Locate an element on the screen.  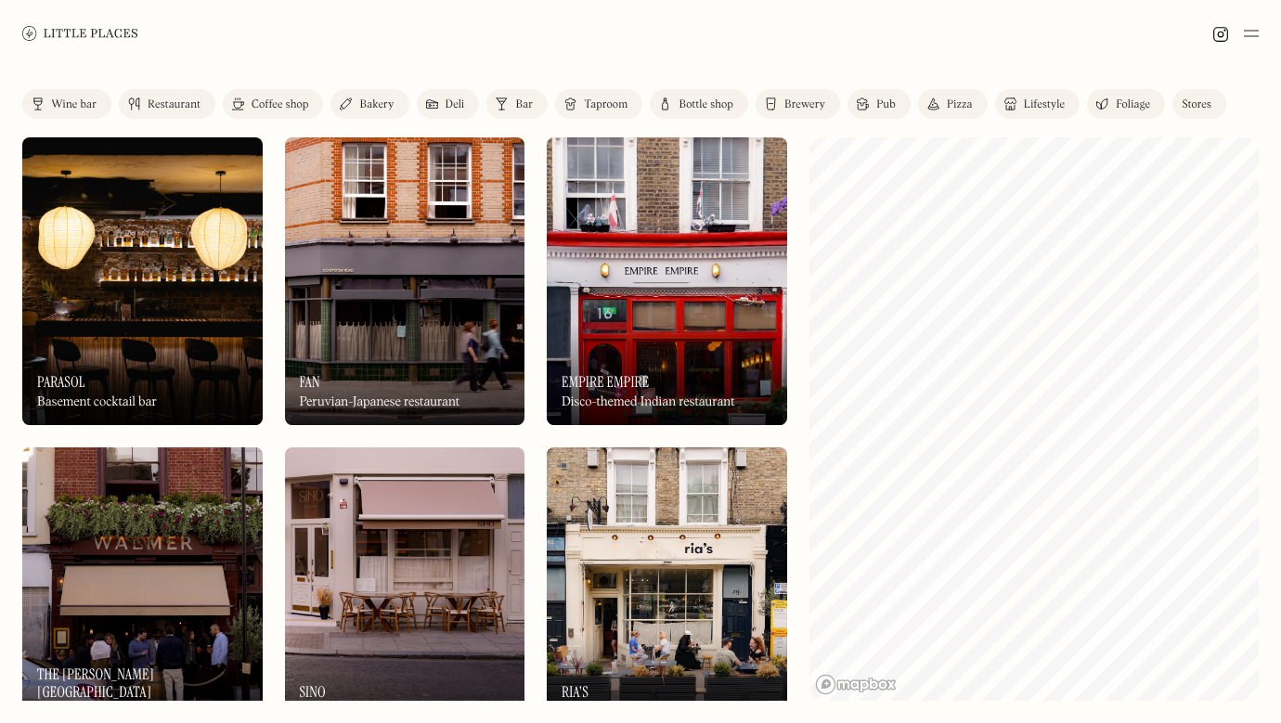
a: Stores is located at coordinates (1199, 104).